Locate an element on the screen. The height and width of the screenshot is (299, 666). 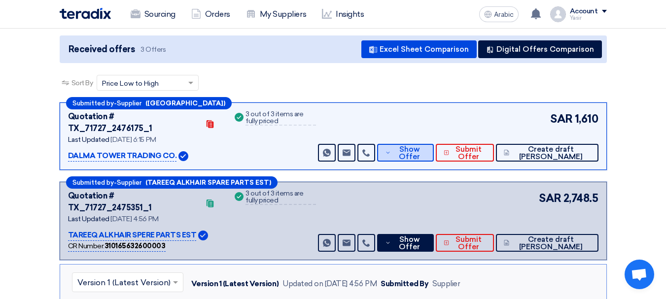
font: TAREEQ ALKHAIR SPERE PARTS EST is located at coordinates (132, 235).